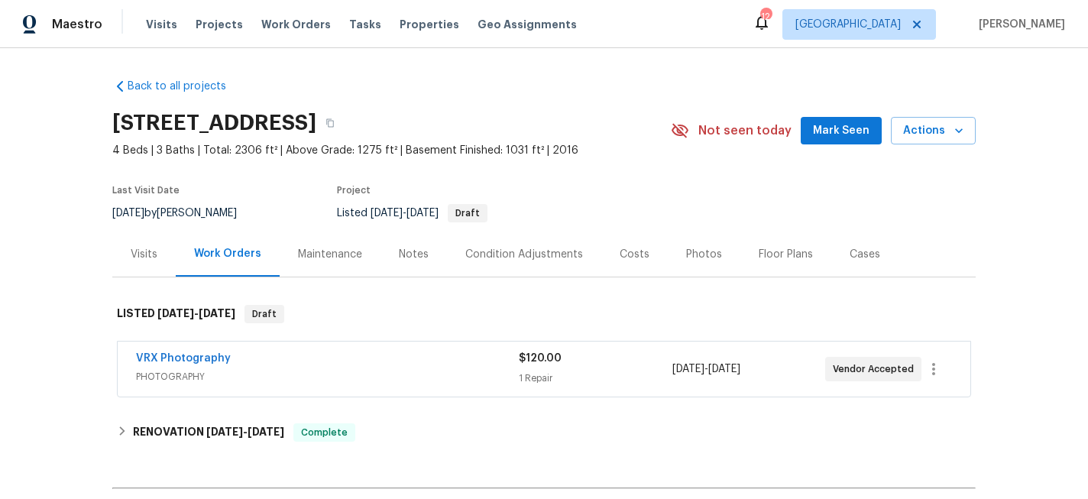 The image size is (1088, 499). What do you see at coordinates (228, 254) in the screenshot?
I see `div: Work Orders` at bounding box center [228, 254].